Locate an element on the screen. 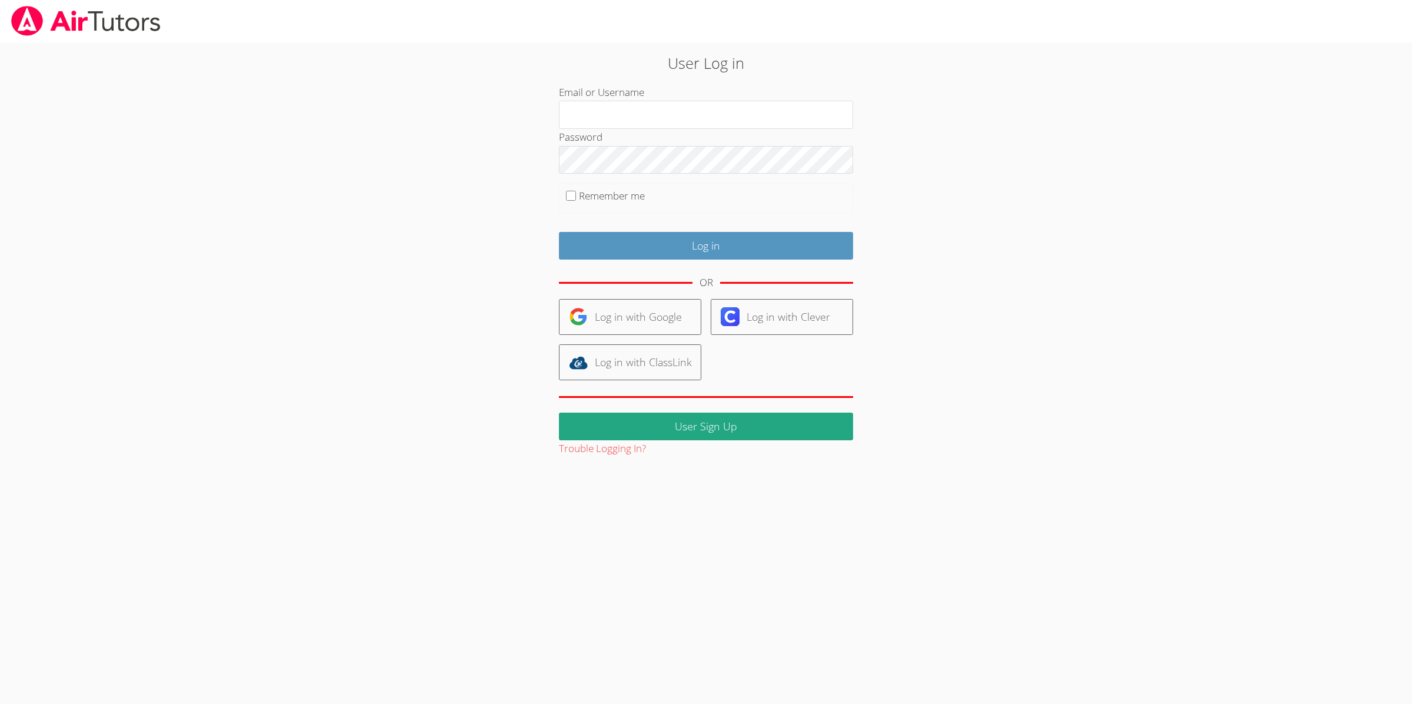 This screenshot has height=704, width=1412. a: User Sign Up is located at coordinates (706, 426).